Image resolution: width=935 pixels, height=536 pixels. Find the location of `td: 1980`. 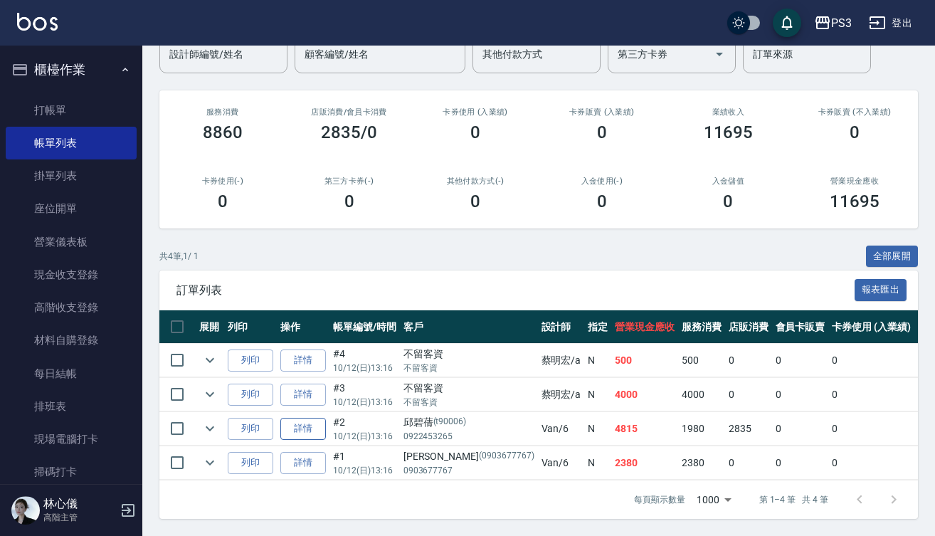

td: 1980 is located at coordinates (701, 428).